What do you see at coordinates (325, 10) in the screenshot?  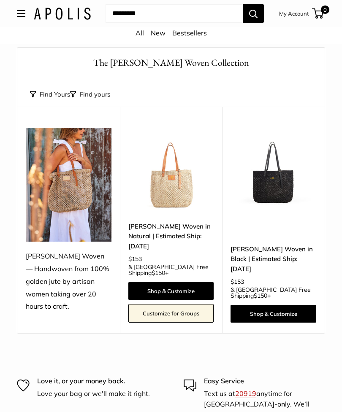 I see `span: 0` at bounding box center [325, 10].